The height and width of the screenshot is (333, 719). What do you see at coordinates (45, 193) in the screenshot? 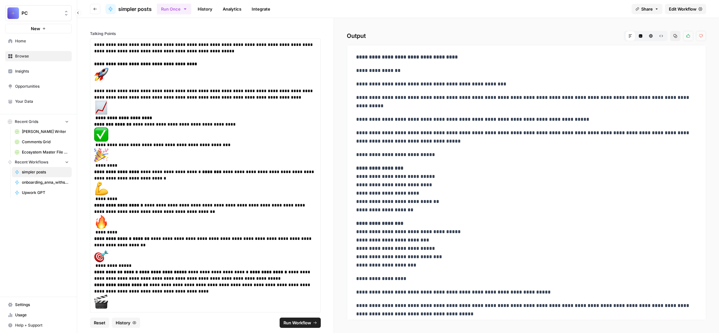
I see `span: Upwork GPT` at bounding box center [45, 193].